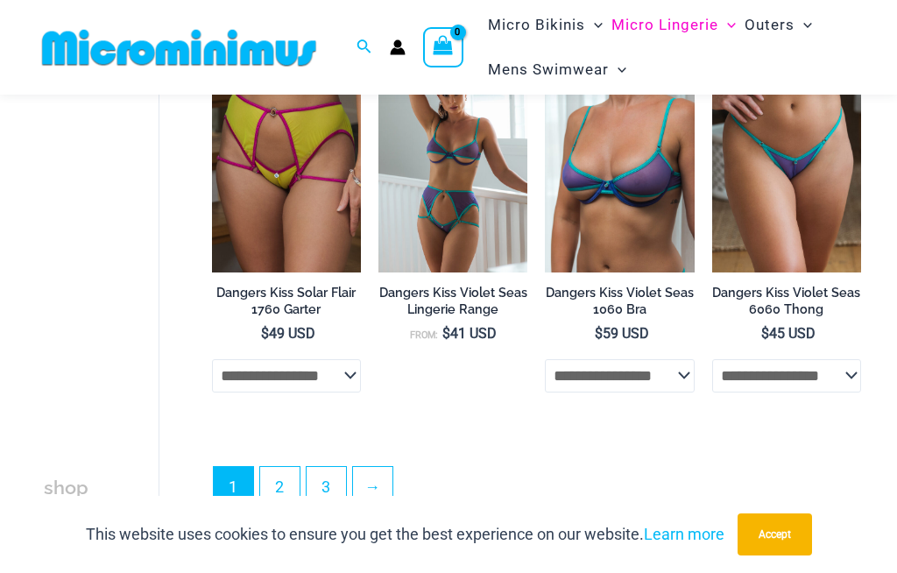 The height and width of the screenshot is (573, 897). I want to click on a: Micro BikinisMenu ToggleMenu Toggle, so click(545, 25).